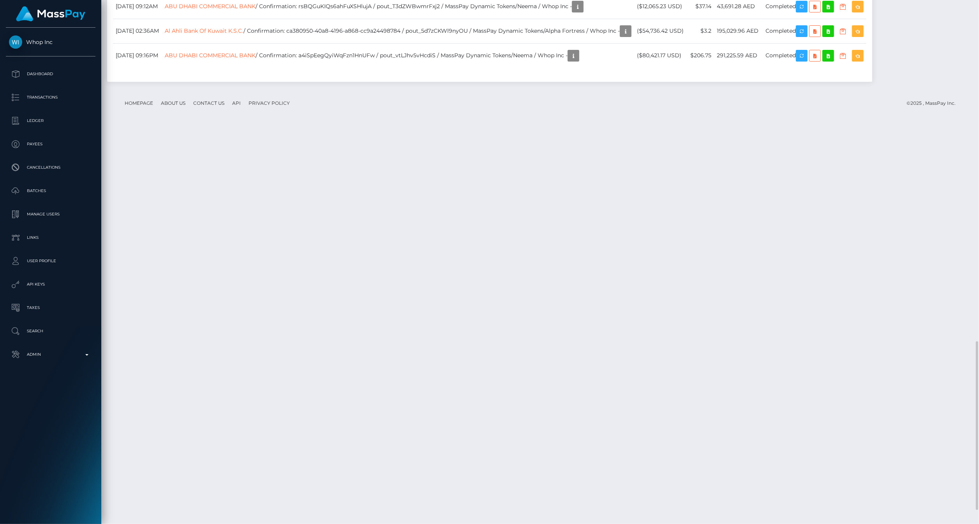 This screenshot has width=979, height=524. Describe the element at coordinates (701, 31) in the screenshot. I see `td: $3.2` at that location.